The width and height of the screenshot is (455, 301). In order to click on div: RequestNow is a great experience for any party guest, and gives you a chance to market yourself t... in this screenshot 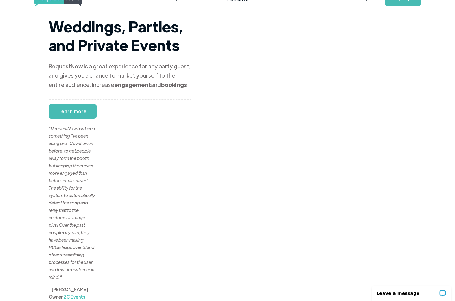, I will do `click(120, 75)`.